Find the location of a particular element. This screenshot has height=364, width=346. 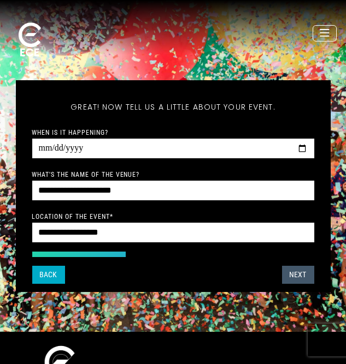

img: ece_new_logo_whitev2-1.png is located at coordinates (29, 40).